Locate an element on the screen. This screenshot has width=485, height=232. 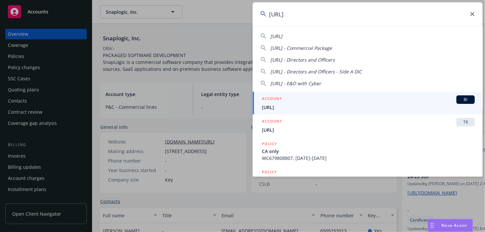
button: Nova Assist is located at coordinates (450, 226).